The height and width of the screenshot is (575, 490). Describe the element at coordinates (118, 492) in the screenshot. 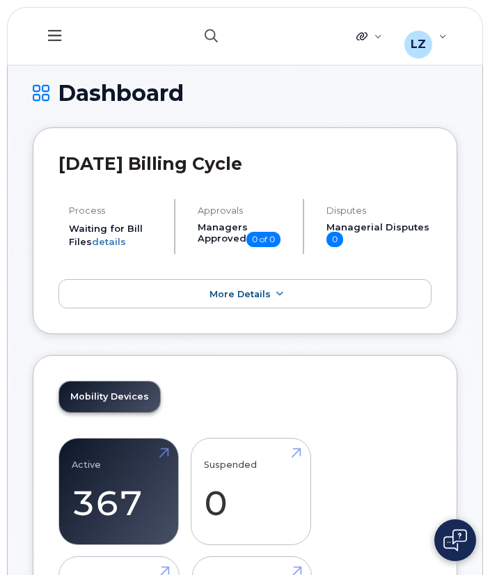

I see `a: Active 367` at that location.